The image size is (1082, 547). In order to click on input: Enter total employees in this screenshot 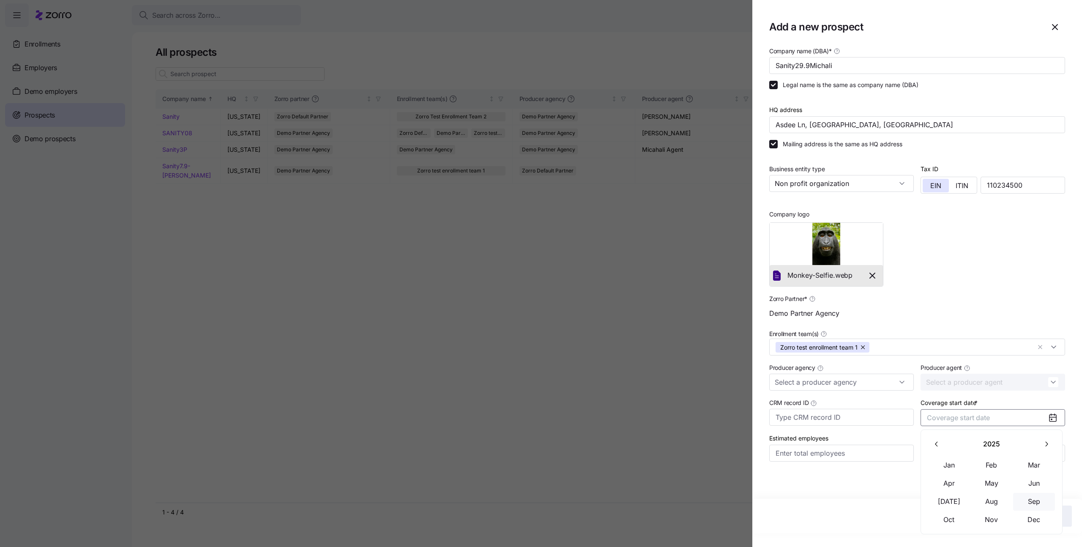, I will do `click(842, 453)`.